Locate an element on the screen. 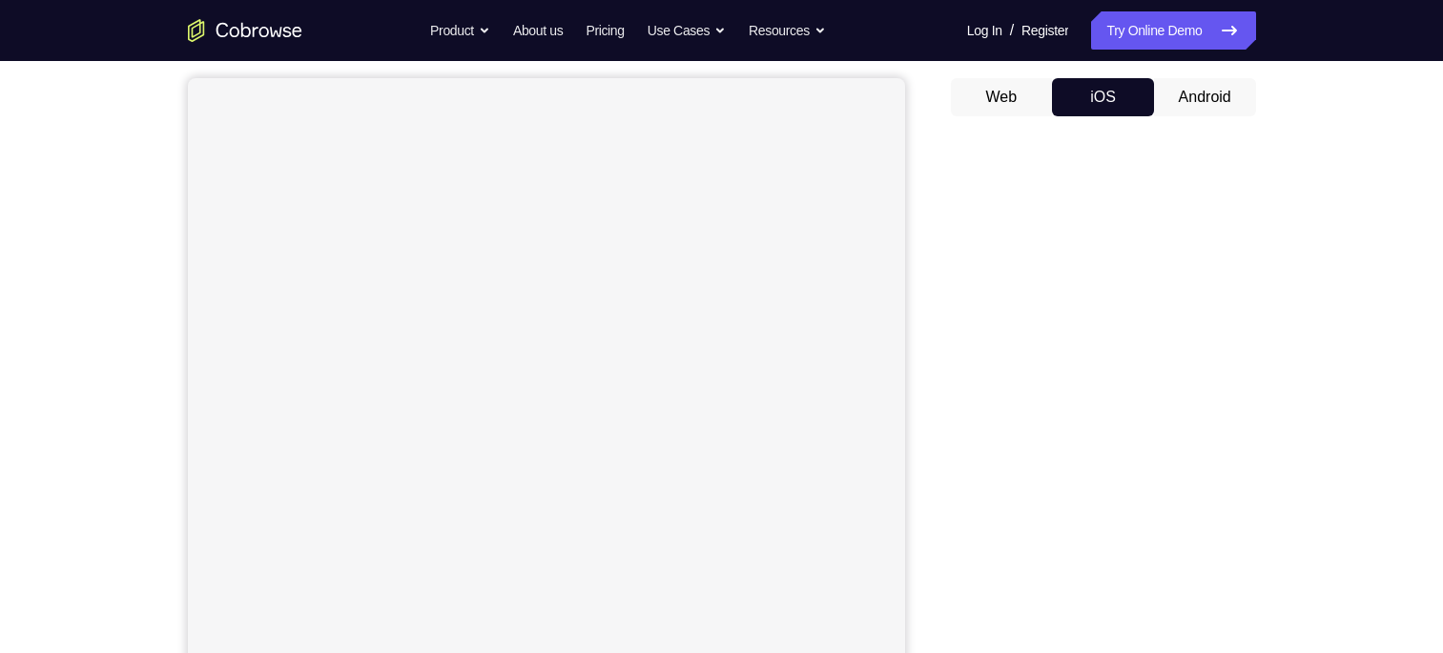 The height and width of the screenshot is (653, 1443). a: Try Online Demo is located at coordinates (1173, 31).